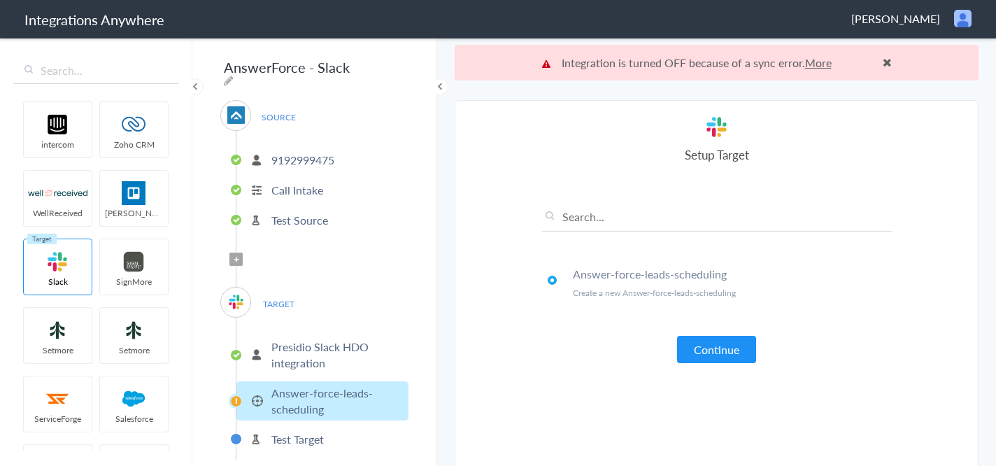  I want to click on span: TARGET, so click(278, 303).